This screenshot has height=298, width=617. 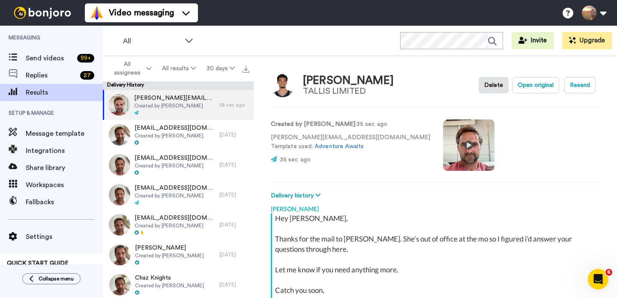 I want to click on div: 99 +, so click(x=86, y=58).